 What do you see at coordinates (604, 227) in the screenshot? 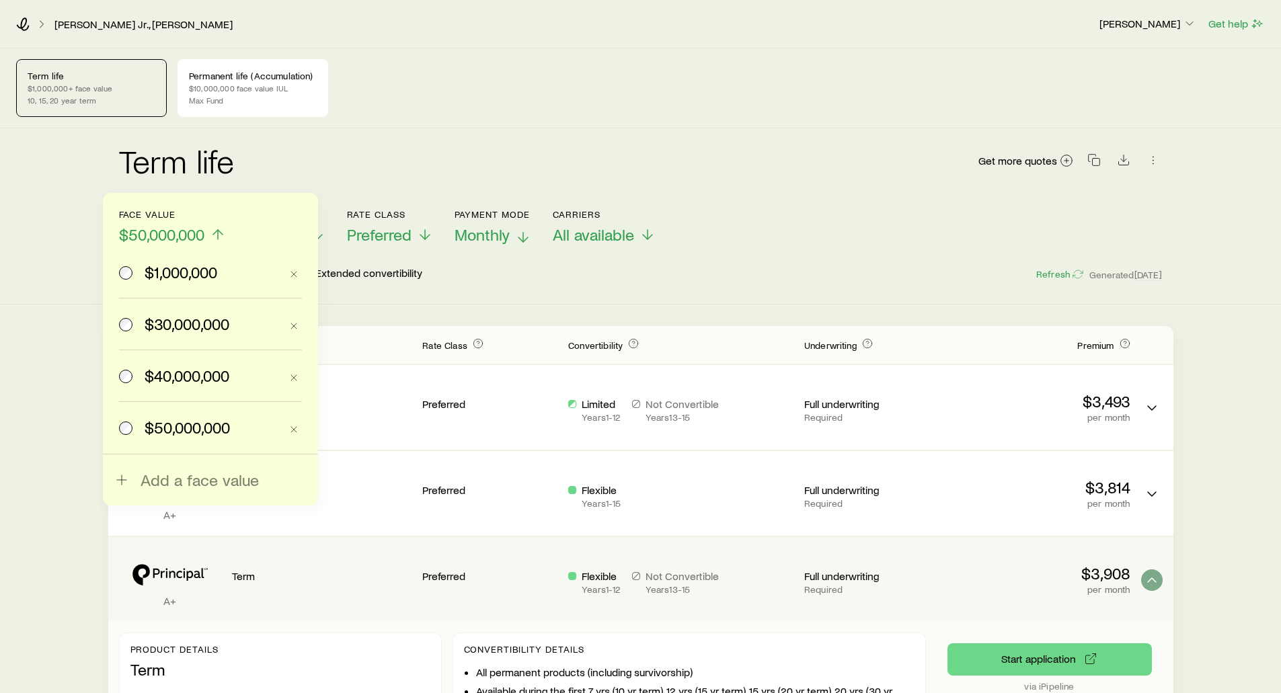
I see `button: CarriersAll available` at bounding box center [604, 227].